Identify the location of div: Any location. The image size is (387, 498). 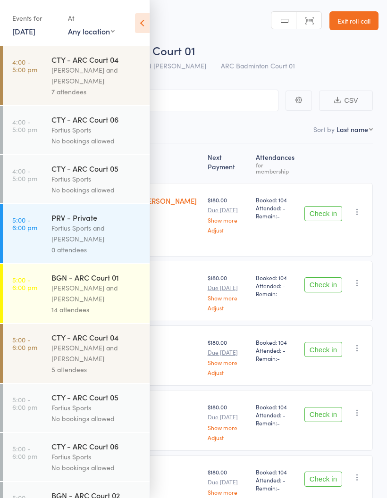
(91, 31).